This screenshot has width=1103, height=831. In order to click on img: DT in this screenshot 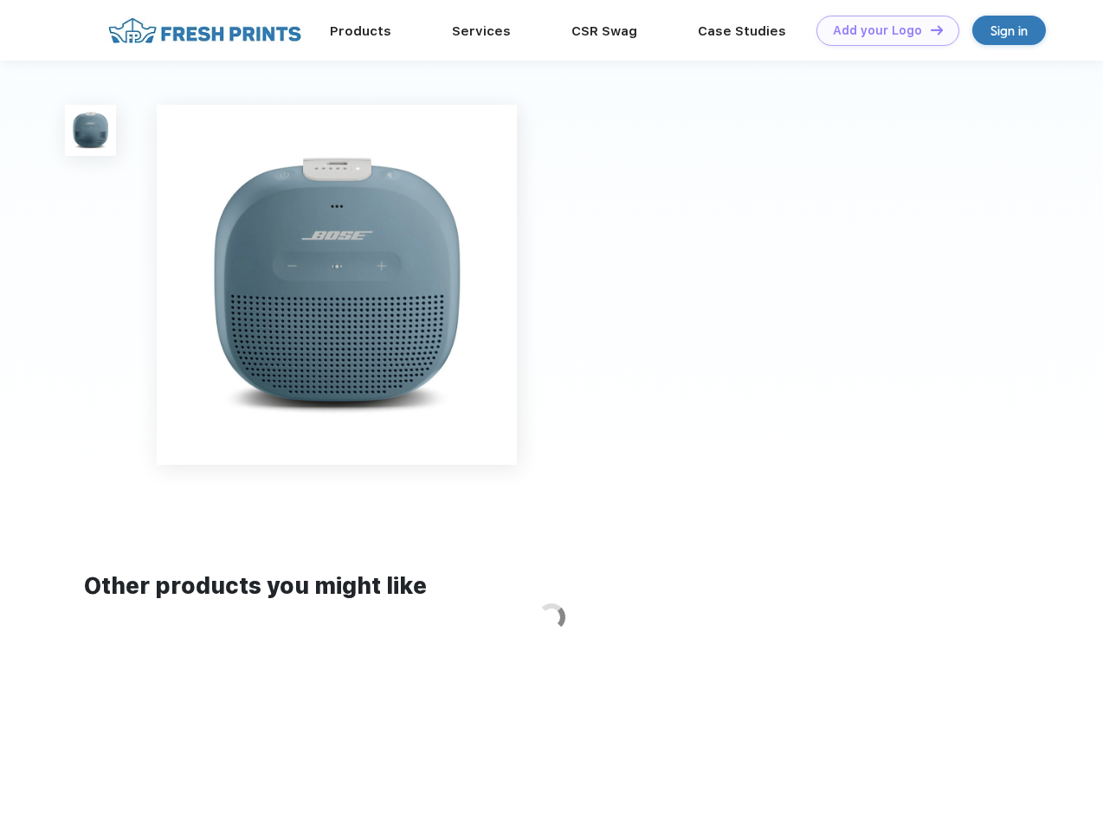, I will do `click(937, 29)`.